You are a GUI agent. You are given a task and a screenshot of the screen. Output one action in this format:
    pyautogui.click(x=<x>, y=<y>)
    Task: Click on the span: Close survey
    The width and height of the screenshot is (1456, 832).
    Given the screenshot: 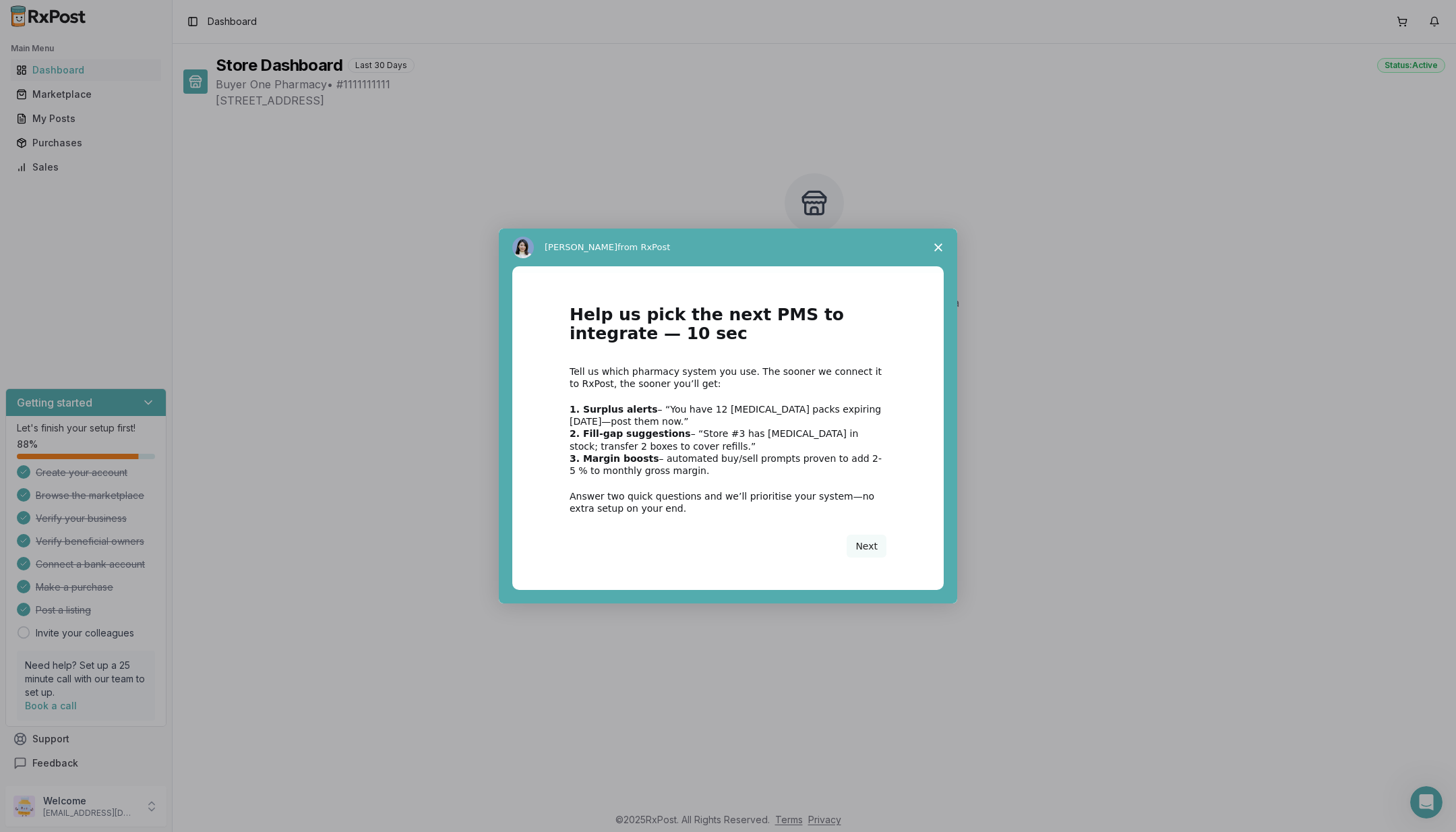 What is the action you would take?
    pyautogui.click(x=938, y=247)
    